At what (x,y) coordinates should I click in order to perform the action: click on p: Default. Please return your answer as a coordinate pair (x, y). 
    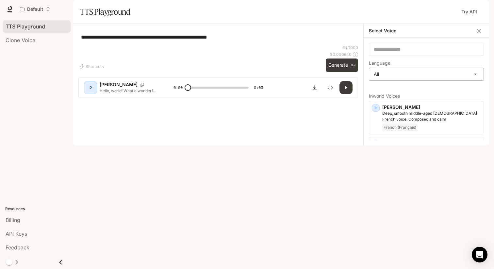
    Looking at the image, I should click on (35, 9).